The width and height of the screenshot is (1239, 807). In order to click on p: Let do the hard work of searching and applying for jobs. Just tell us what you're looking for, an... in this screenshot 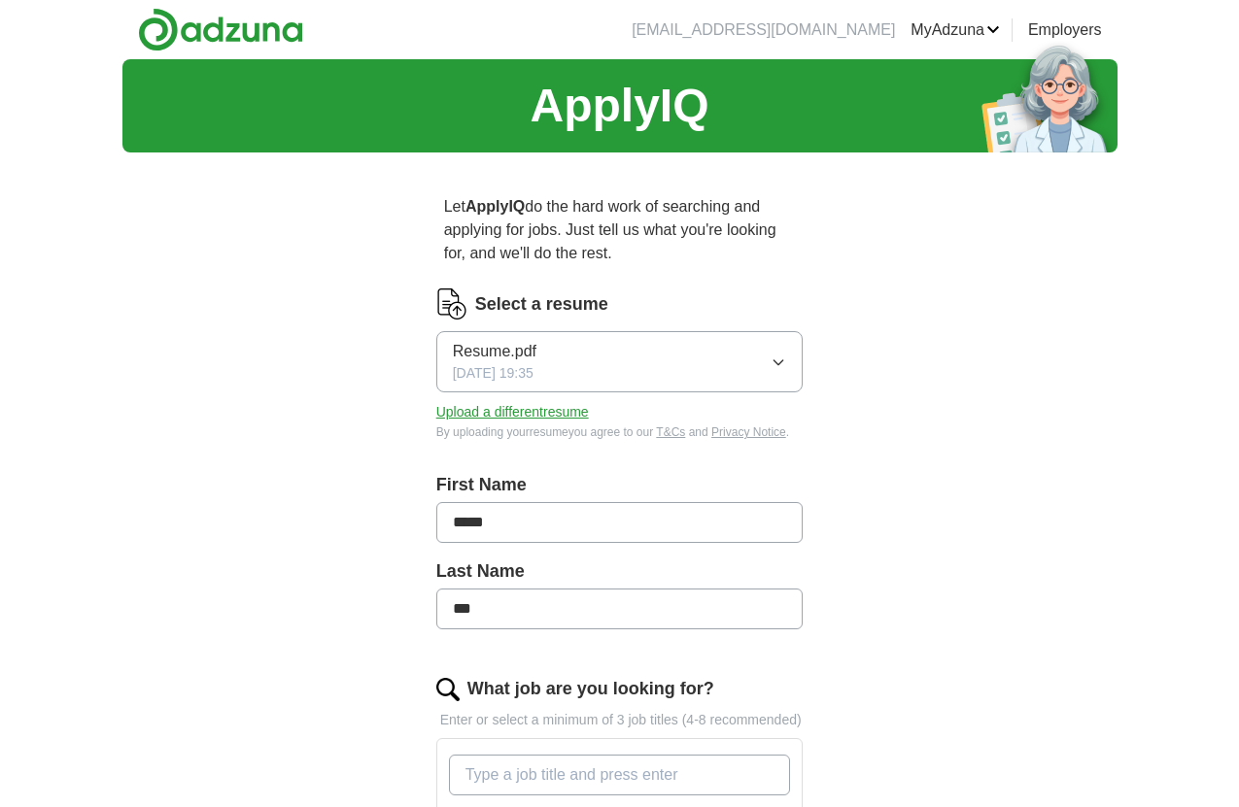, I will do `click(620, 230)`.